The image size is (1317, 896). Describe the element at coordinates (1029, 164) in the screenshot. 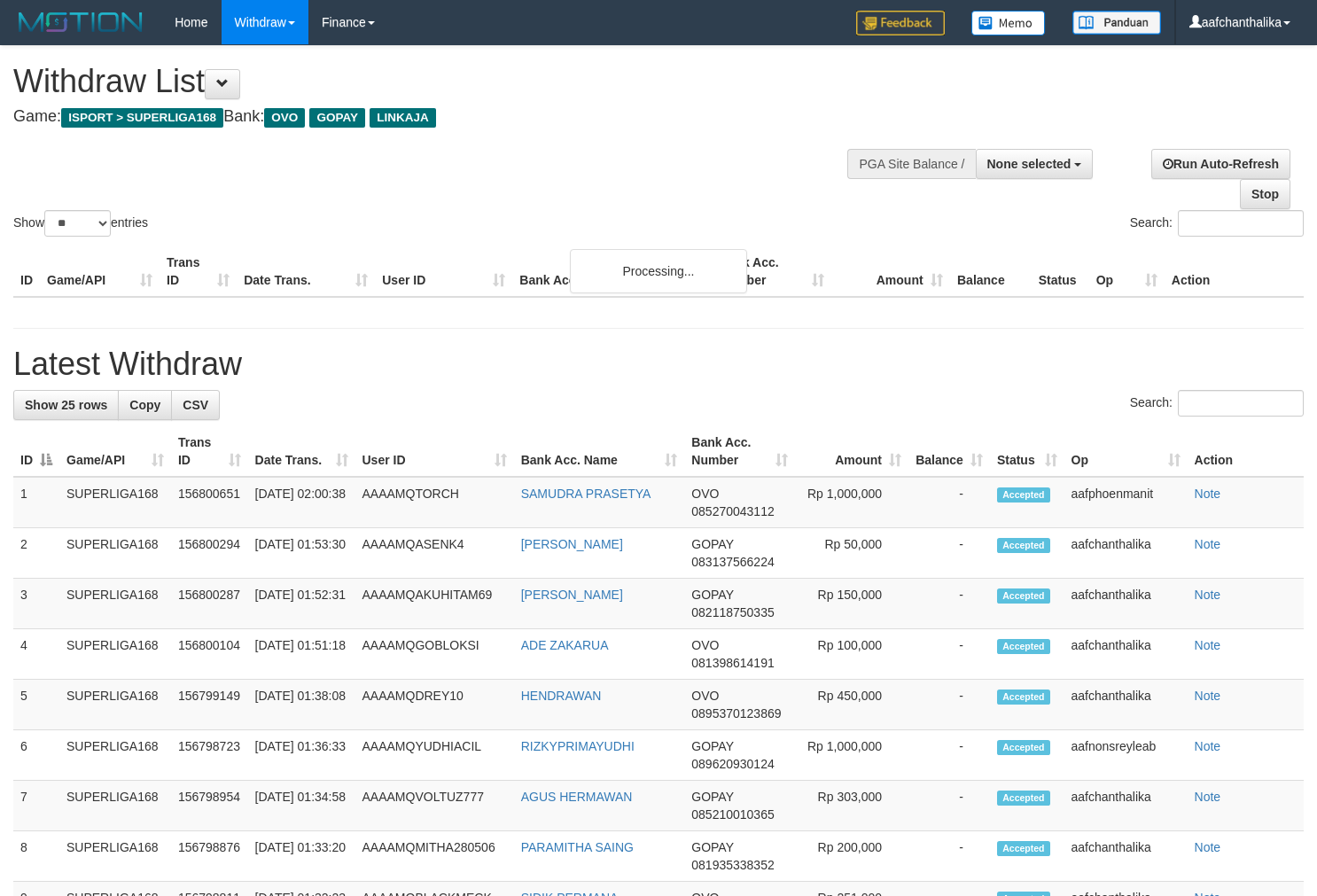

I see `span: None selected` at that location.